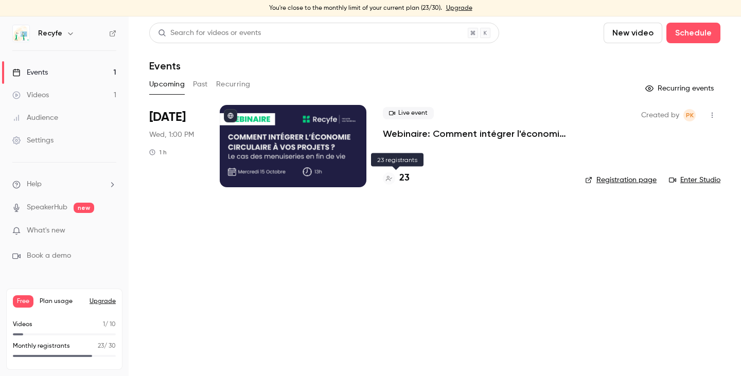 The height and width of the screenshot is (376, 741). I want to click on span: 1, so click(104, 325).